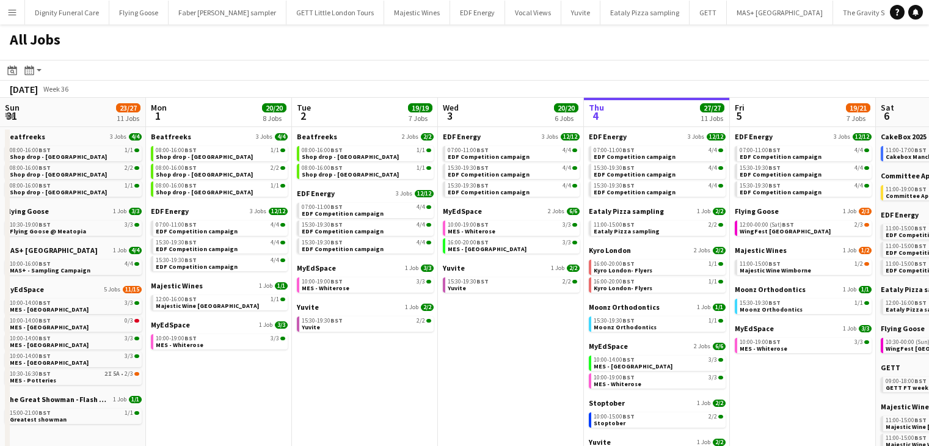  I want to click on a: MyEdSpace1 Job3/3, so click(365, 267).